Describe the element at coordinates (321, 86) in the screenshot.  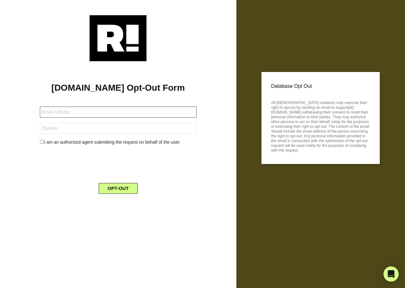
I see `p: Database Opt Out` at that location.